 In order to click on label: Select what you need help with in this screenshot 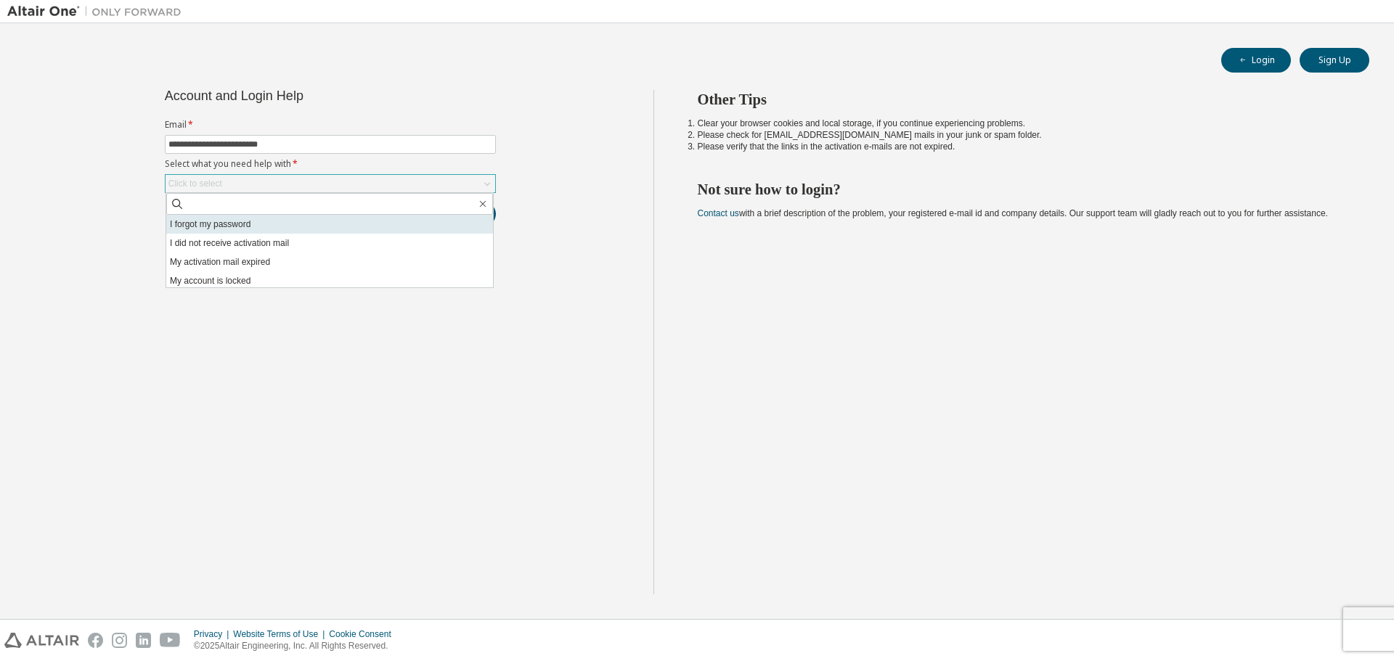, I will do `click(330, 164)`.